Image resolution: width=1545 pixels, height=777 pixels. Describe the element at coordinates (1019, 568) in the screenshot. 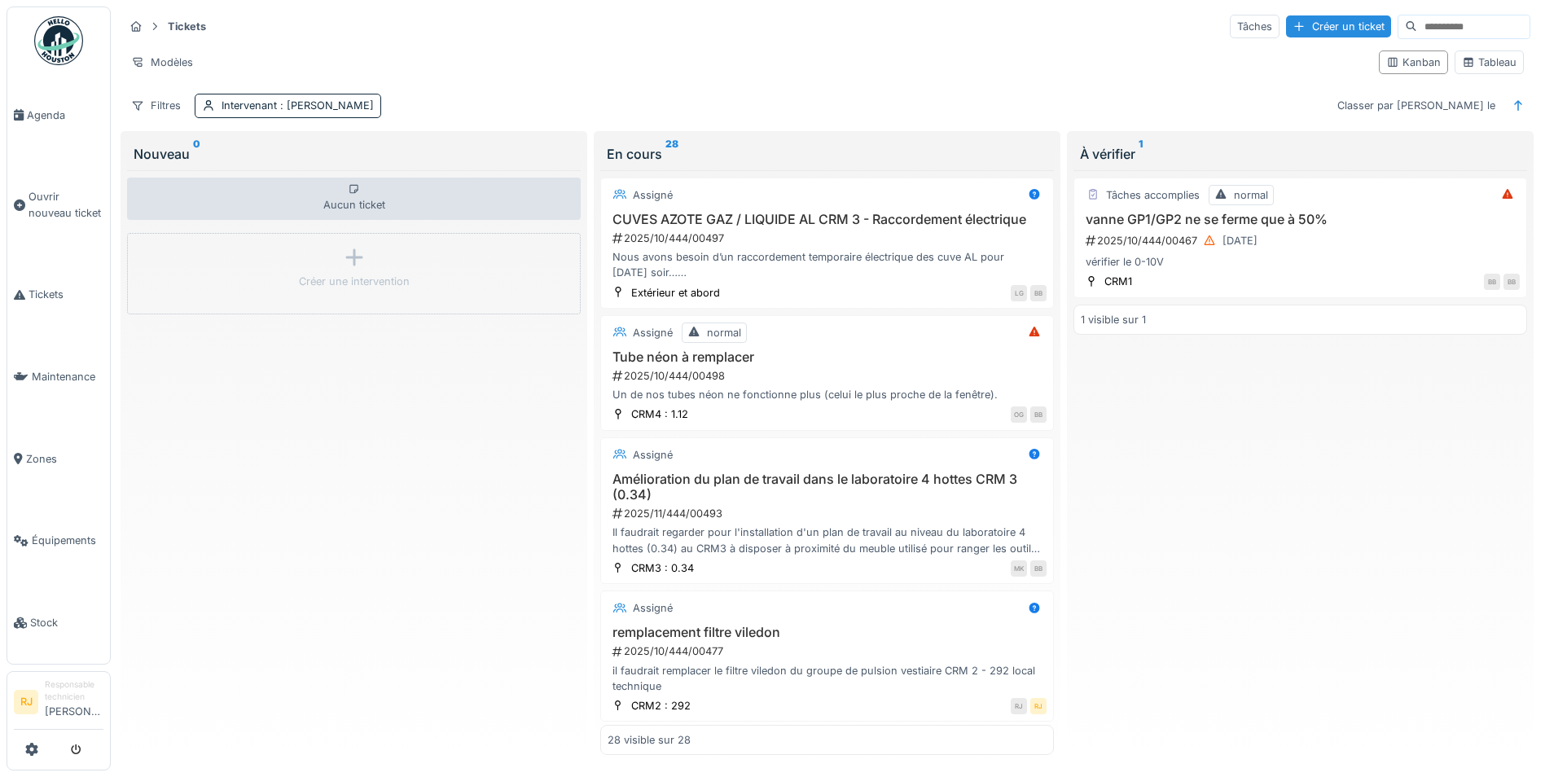

I see `div: MK` at that location.